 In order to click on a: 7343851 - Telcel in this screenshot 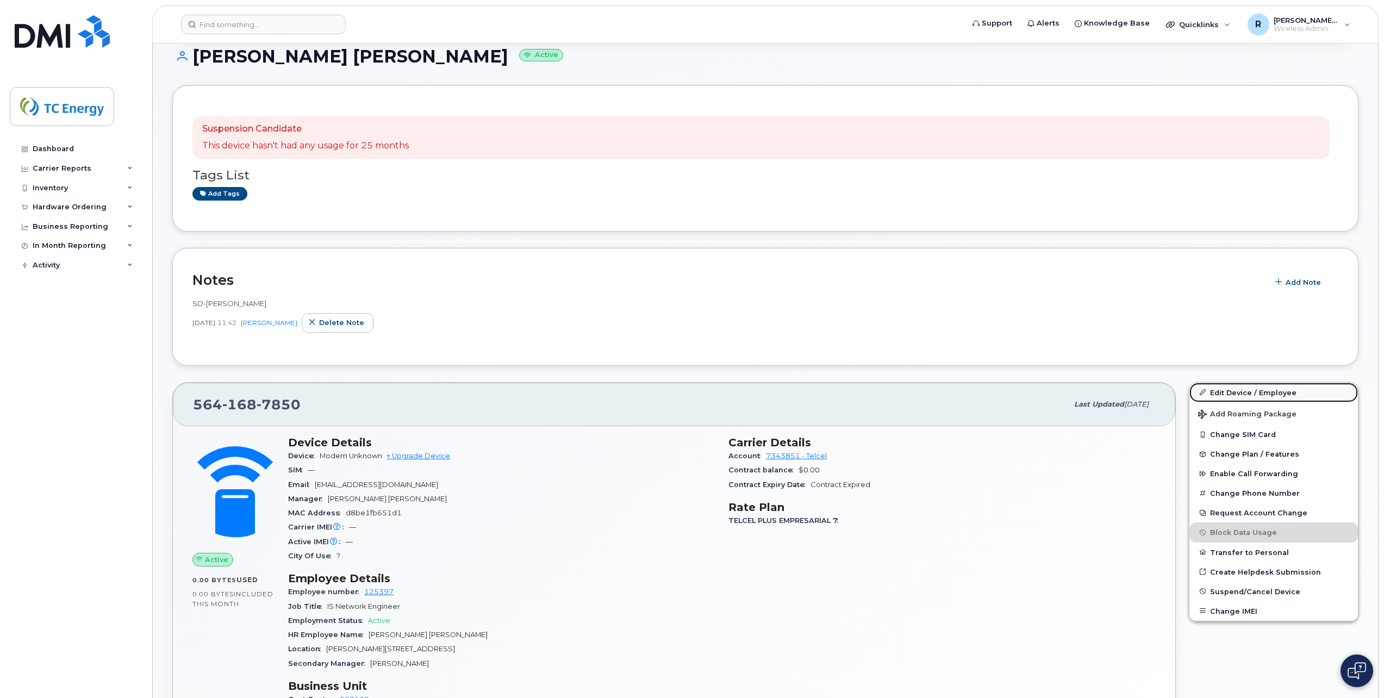, I will do `click(797, 456)`.